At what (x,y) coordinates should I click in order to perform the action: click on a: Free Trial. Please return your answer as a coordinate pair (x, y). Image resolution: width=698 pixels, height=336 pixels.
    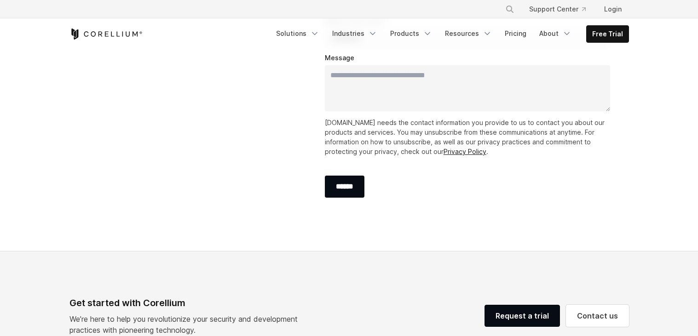
    Looking at the image, I should click on (607, 34).